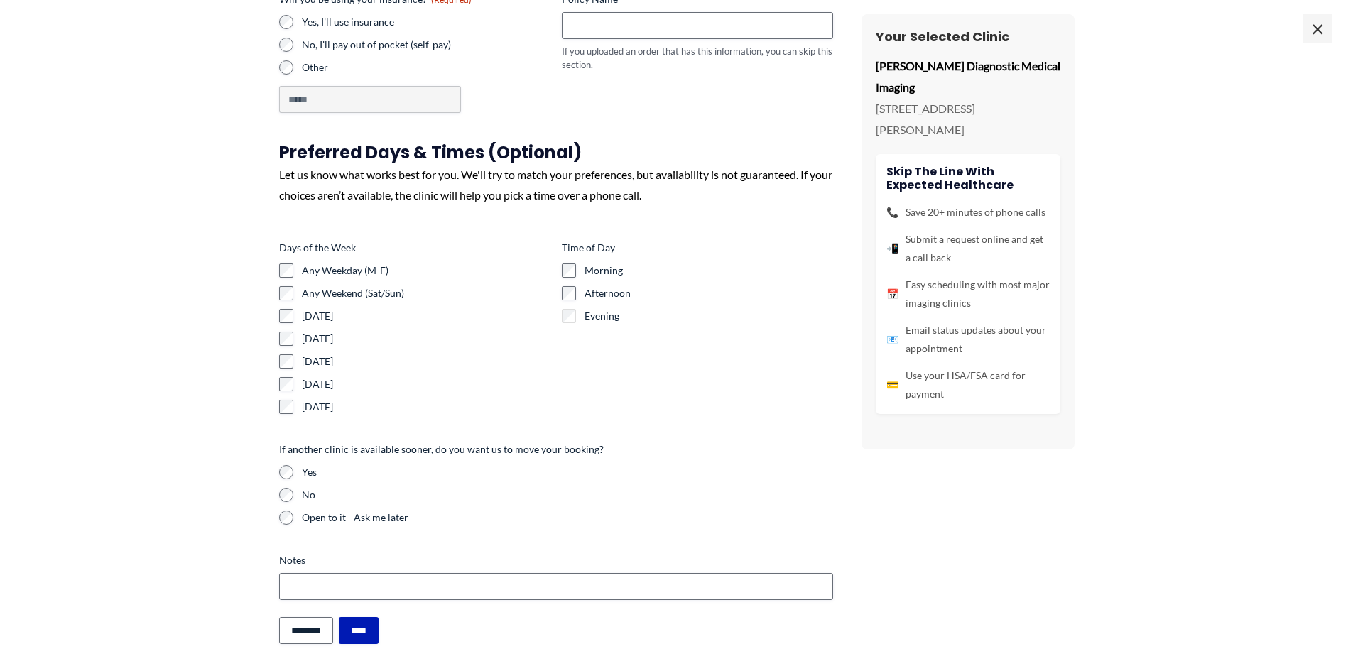  Describe the element at coordinates (556, 152) in the screenshot. I see `h3: Preferred Days & Times (Optional)` at that location.